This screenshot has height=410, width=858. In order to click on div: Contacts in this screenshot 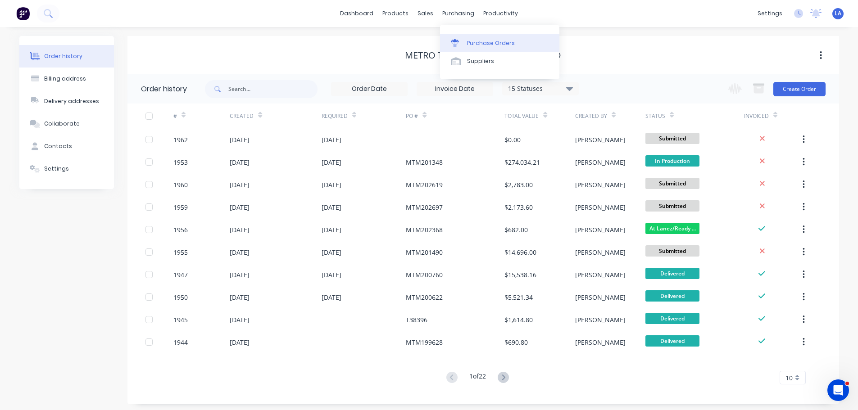, I will do `click(58, 146)`.